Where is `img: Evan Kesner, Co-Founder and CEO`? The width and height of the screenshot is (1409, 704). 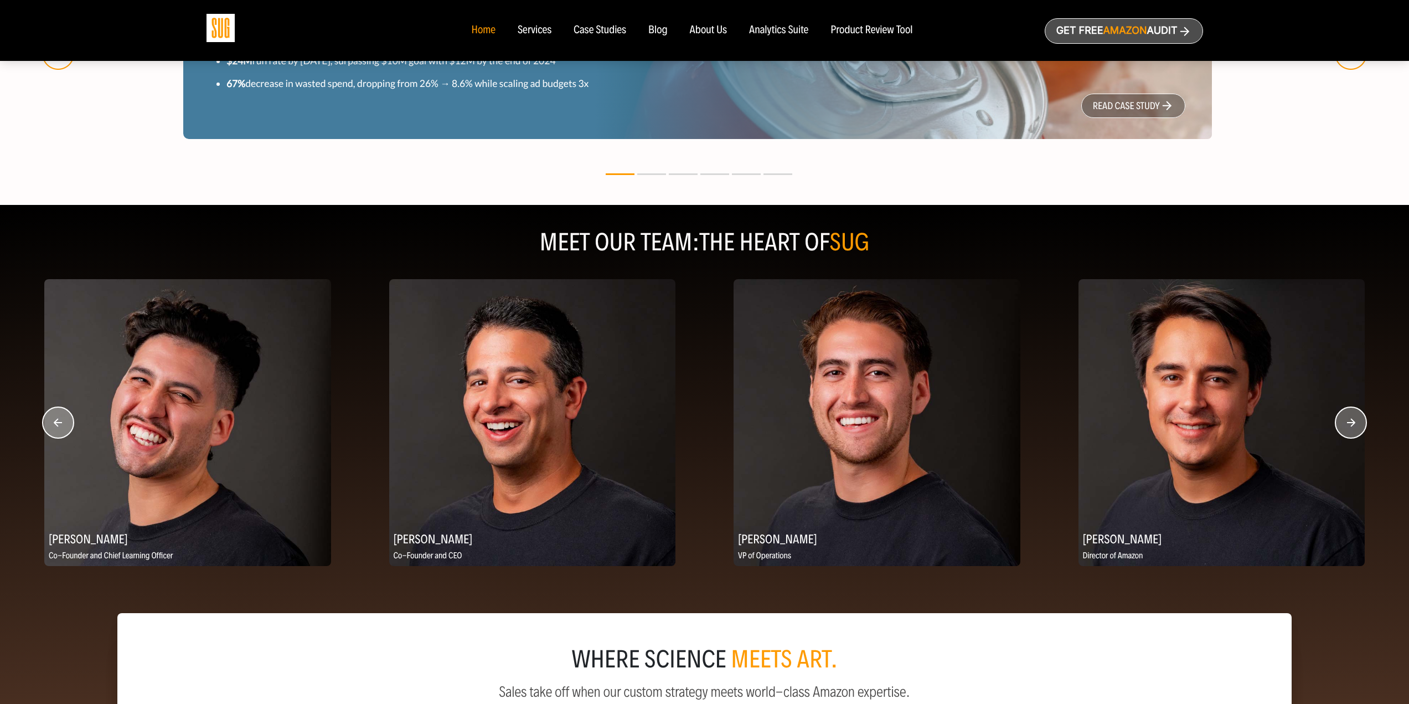
img: Evan Kesner, Co-Founder and CEO is located at coordinates (533, 423).